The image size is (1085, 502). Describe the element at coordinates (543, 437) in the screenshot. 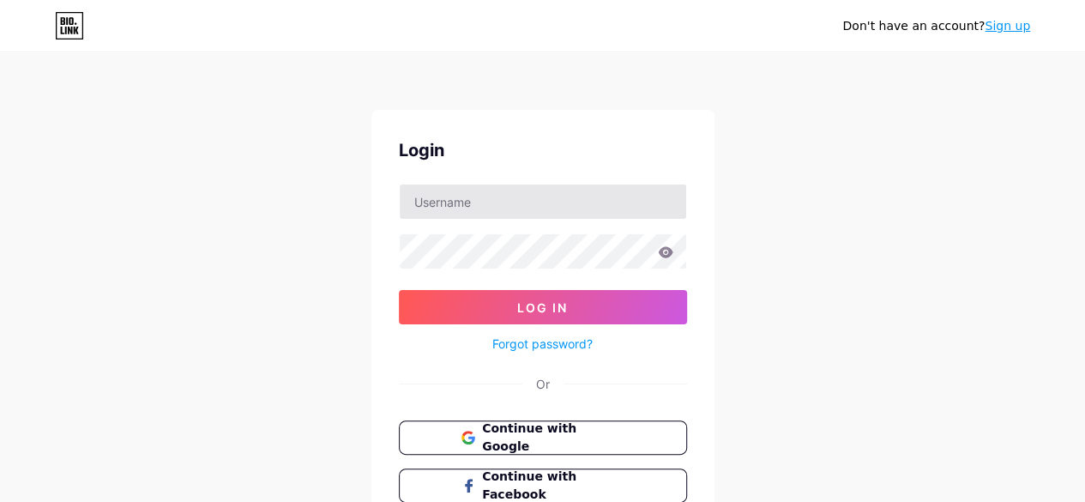

I see `a: Continue with Google` at that location.